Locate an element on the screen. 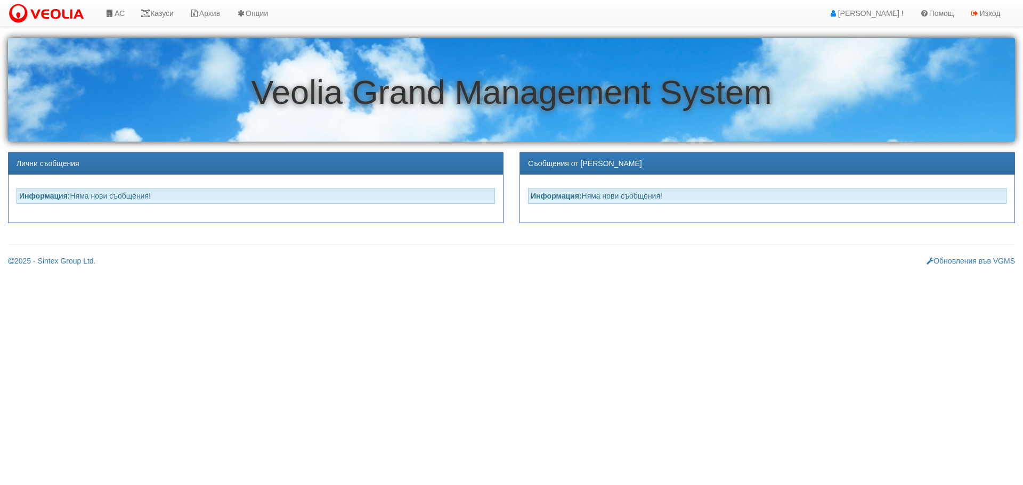  h1: Veolia Grand Management System is located at coordinates (512, 92).